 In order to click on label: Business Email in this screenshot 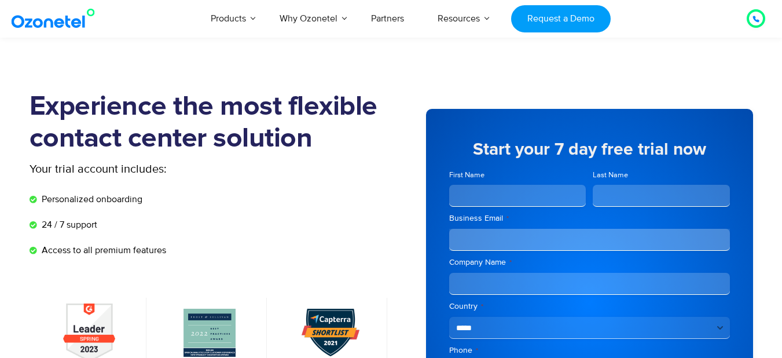, I will do `click(589, 218)`.